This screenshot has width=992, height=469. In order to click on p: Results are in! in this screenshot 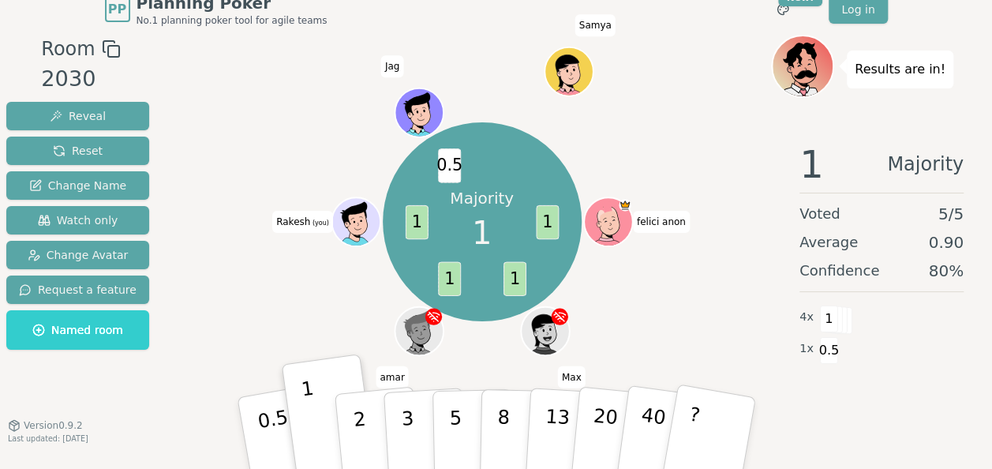, I will do `click(900, 69)`.